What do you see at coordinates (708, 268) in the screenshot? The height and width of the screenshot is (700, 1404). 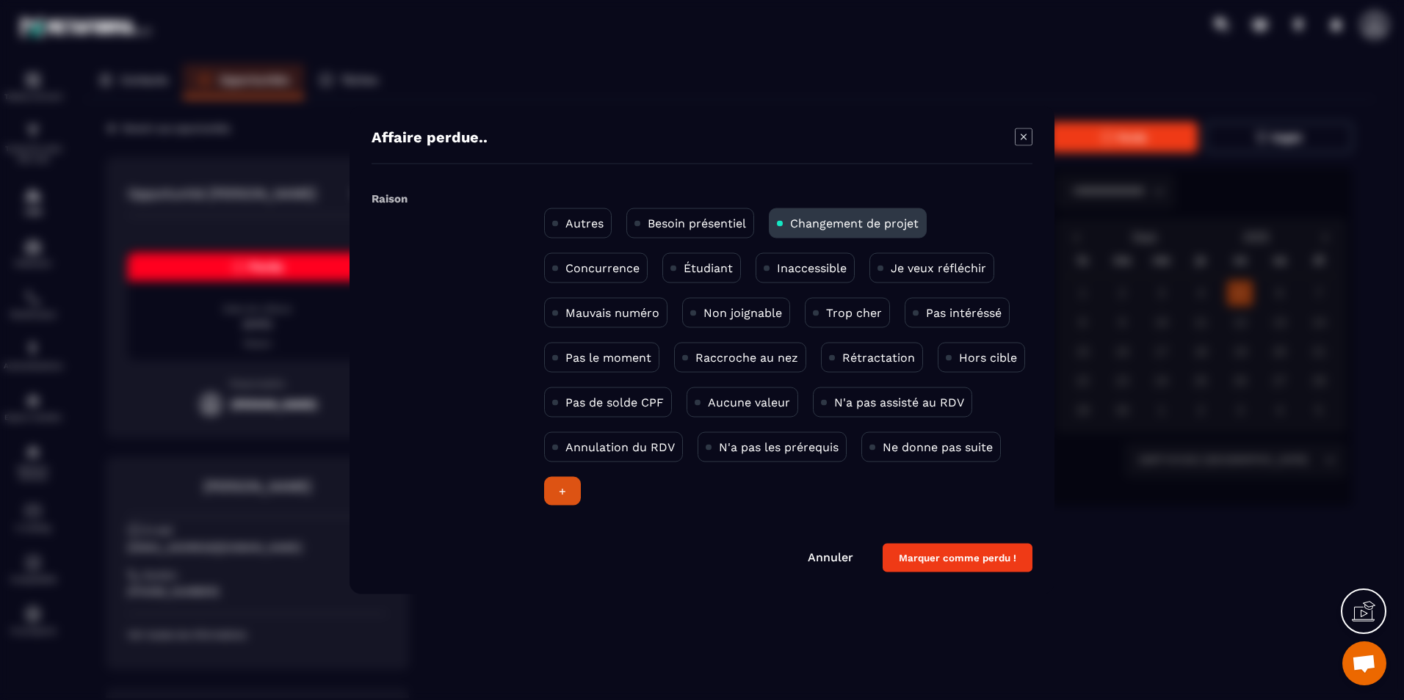 I see `p: Étudiant` at bounding box center [708, 268].